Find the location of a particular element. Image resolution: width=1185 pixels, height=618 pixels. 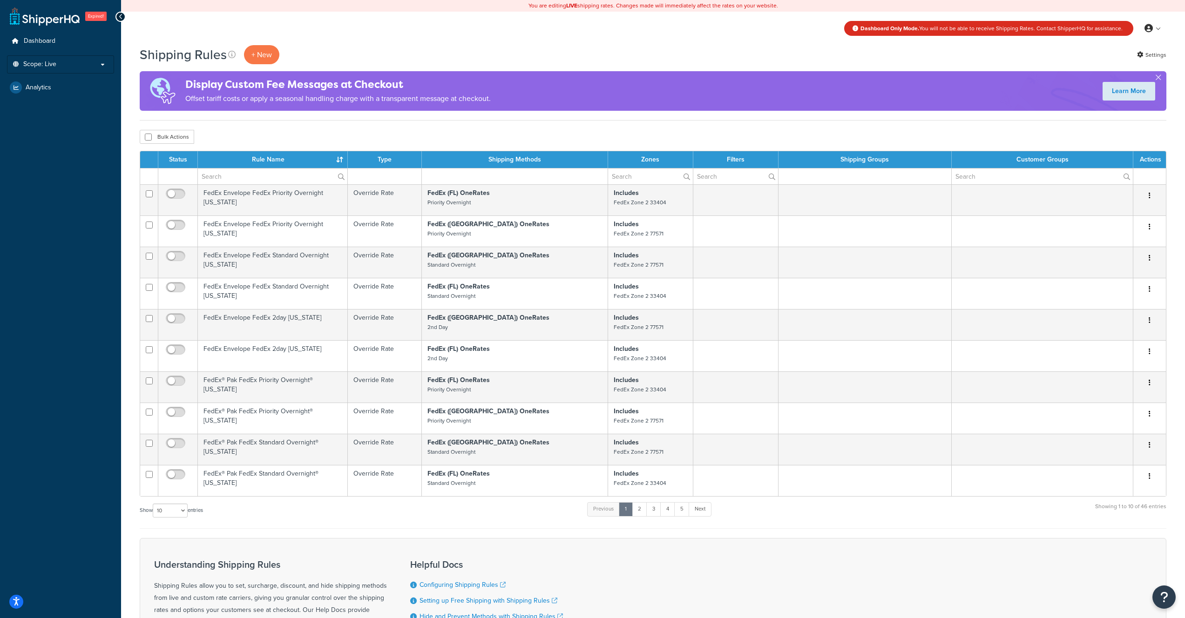

img: duties-banner-06bc72dcb5fe05cb3f9472aba00be2ae8eb53ab6f0d8bb03d382ba314ac3c341.png is located at coordinates (162, 91).